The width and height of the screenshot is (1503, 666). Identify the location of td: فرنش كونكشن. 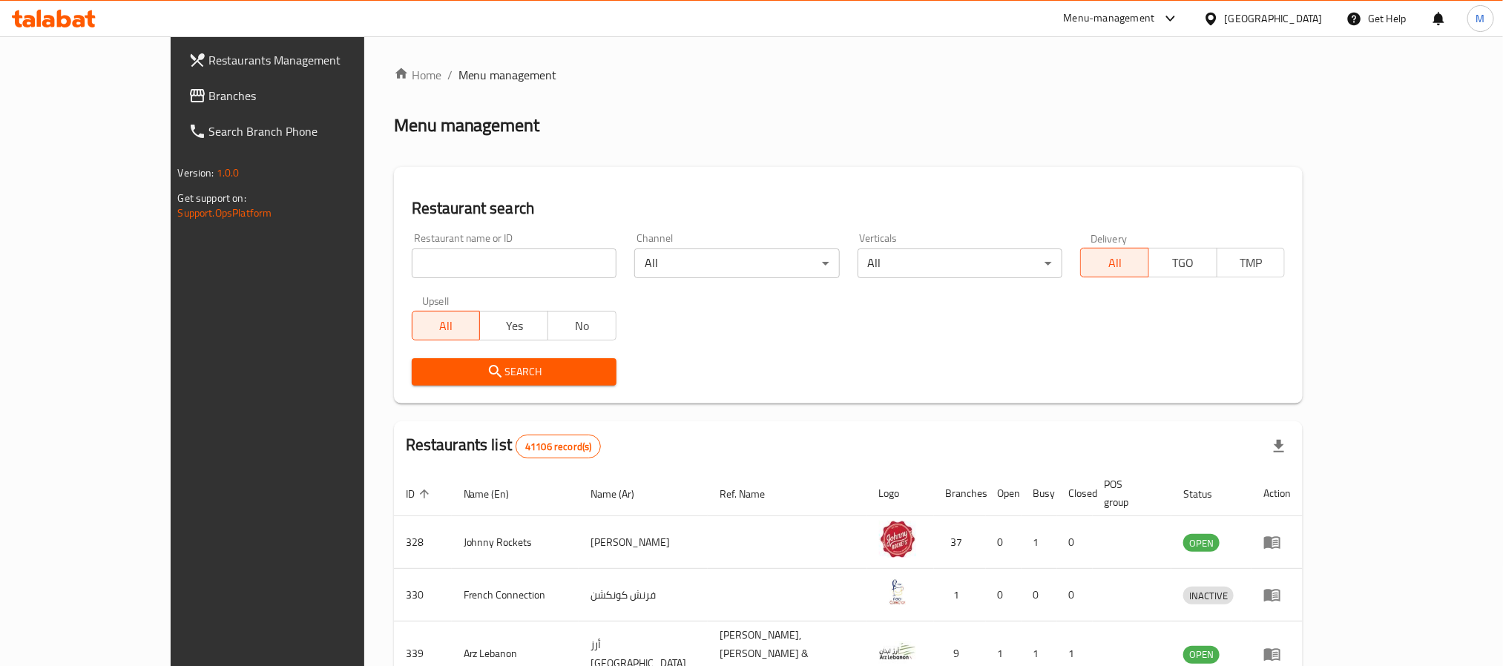
(643, 595).